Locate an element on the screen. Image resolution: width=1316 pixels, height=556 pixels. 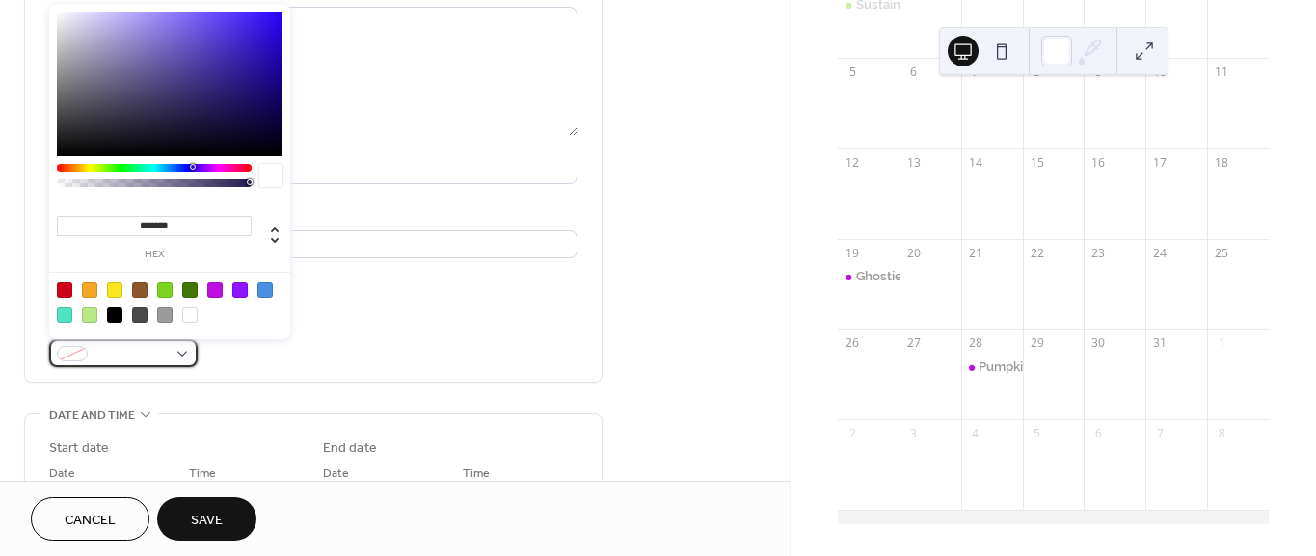
div: #4A4A4A is located at coordinates (140, 315).